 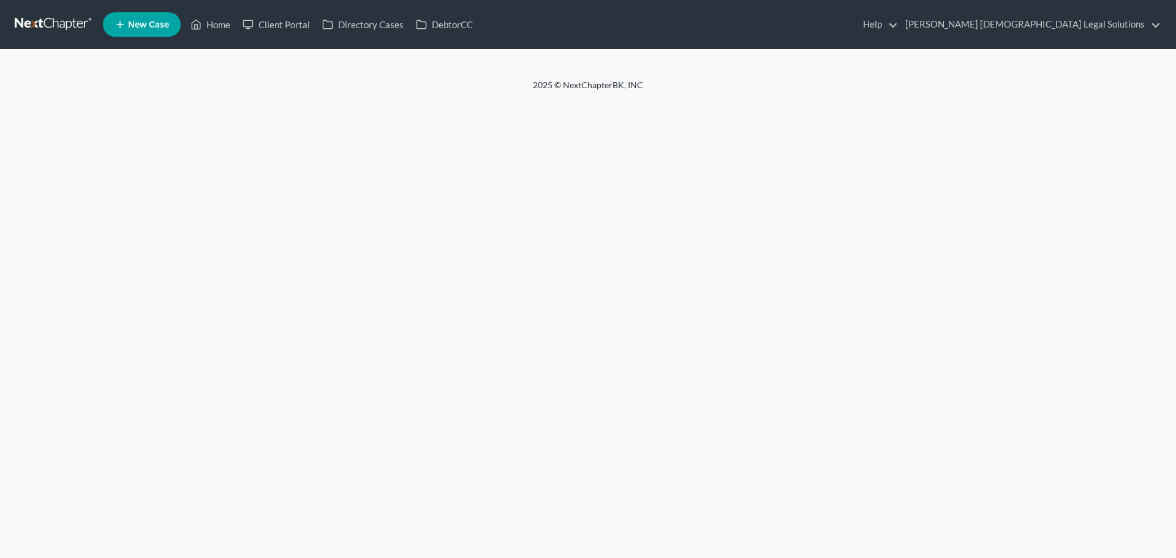 I want to click on a: Help, so click(x=877, y=25).